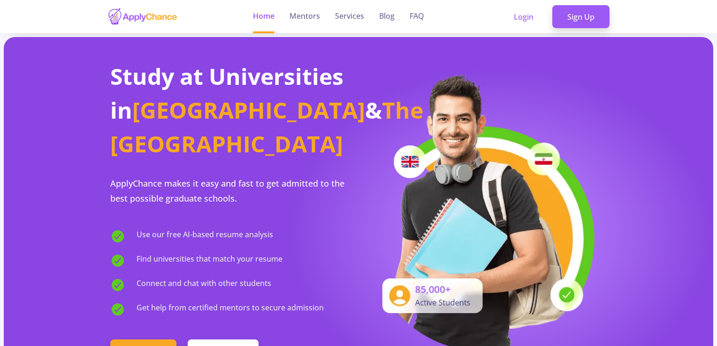 The image size is (717, 346). I want to click on span: Get help from certified mentors to secure admission, so click(230, 310).